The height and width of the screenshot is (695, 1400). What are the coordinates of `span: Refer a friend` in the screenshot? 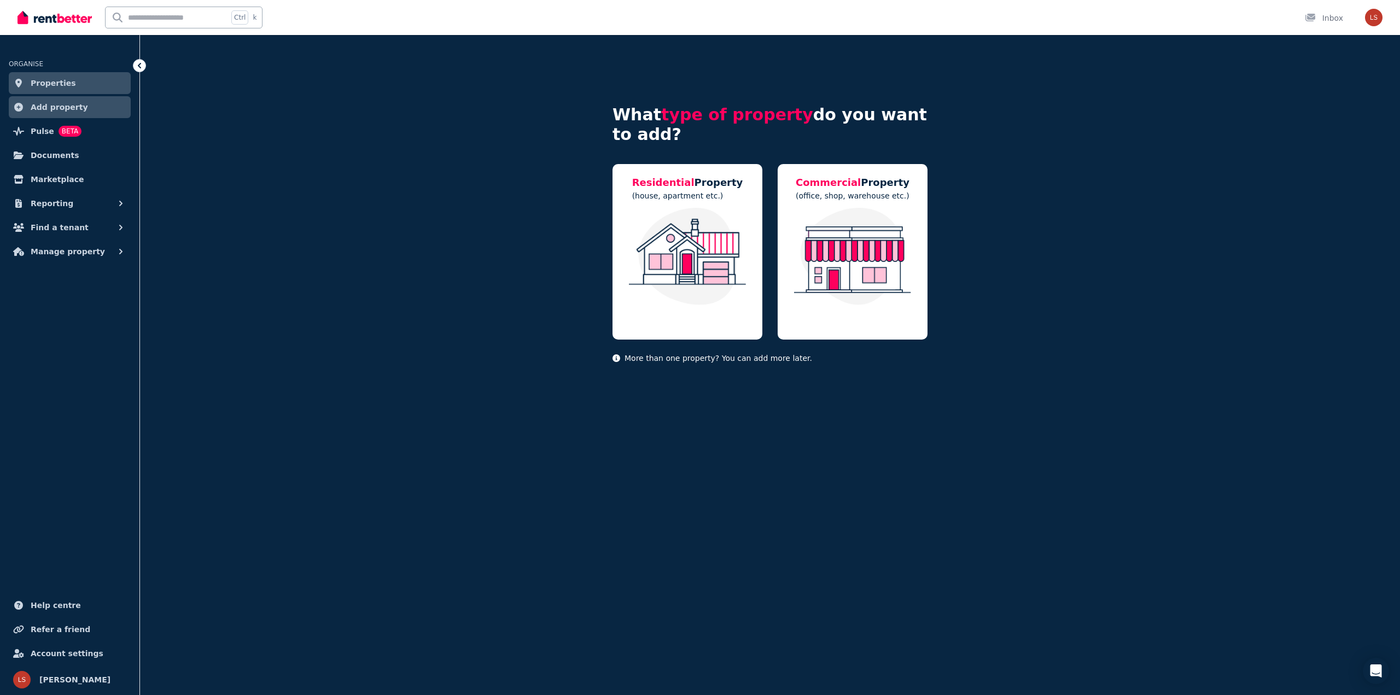 It's located at (60, 629).